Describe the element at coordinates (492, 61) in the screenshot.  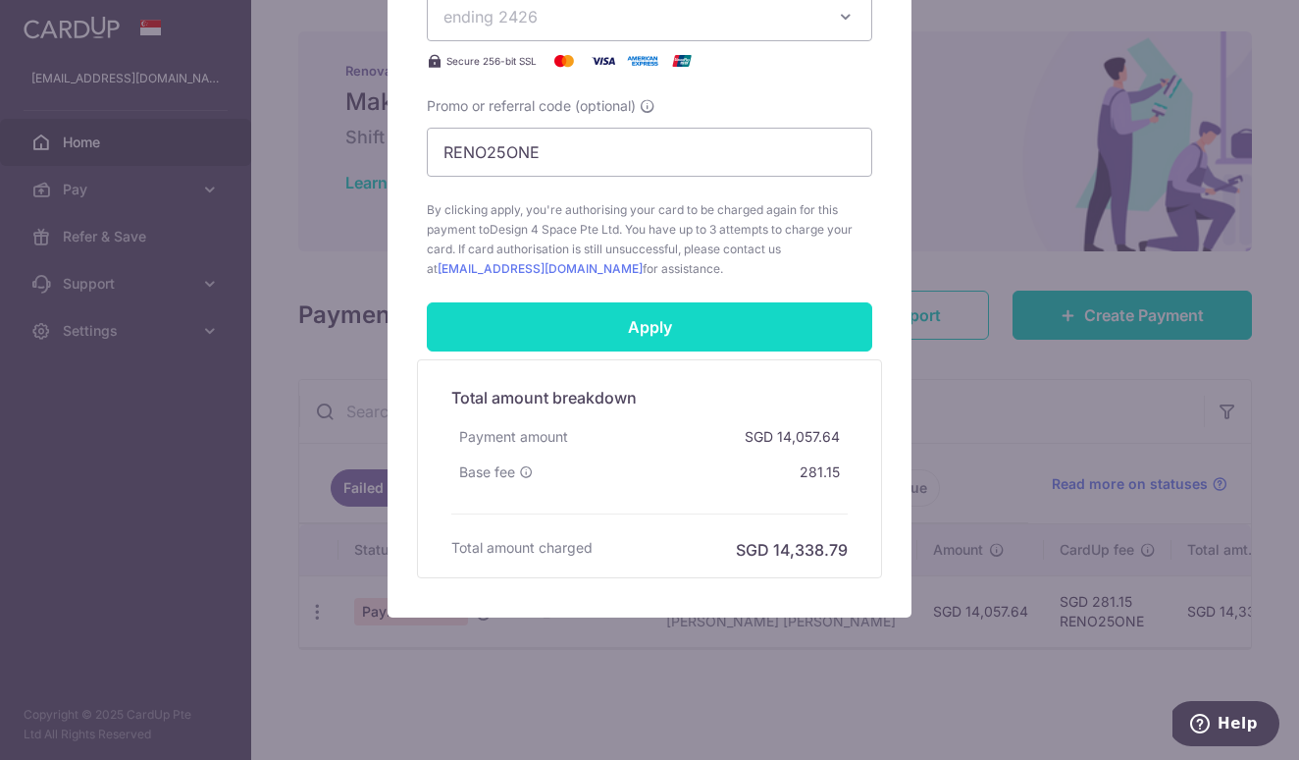
I see `span: Secure 256-bit SSL` at that location.